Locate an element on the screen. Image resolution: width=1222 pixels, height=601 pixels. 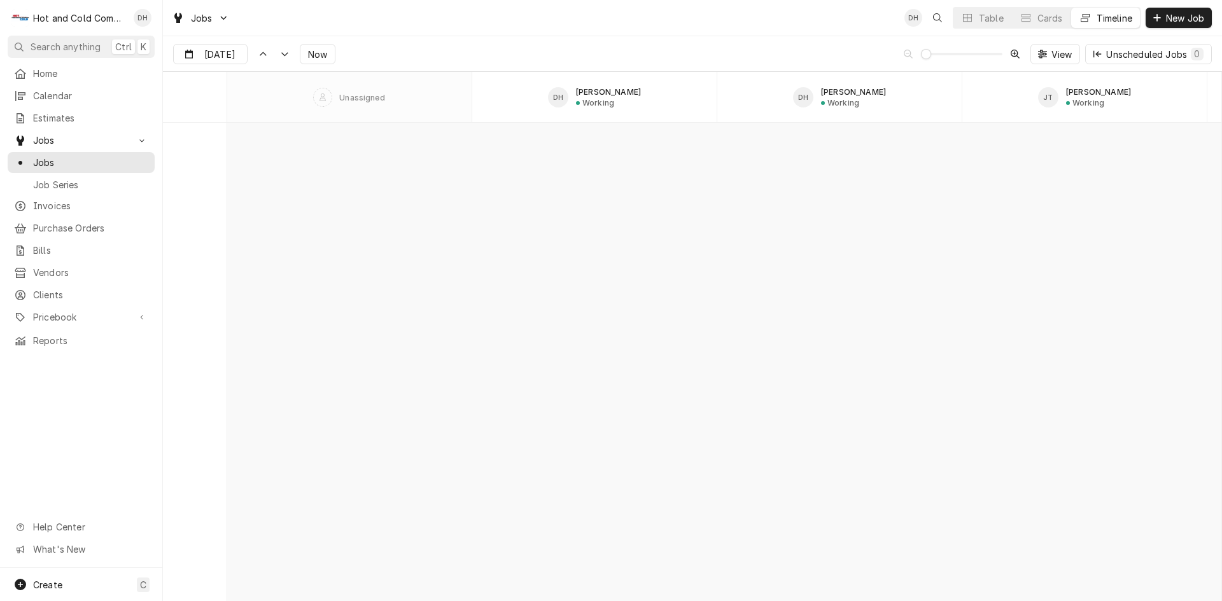
a: Invoices is located at coordinates (81, 206).